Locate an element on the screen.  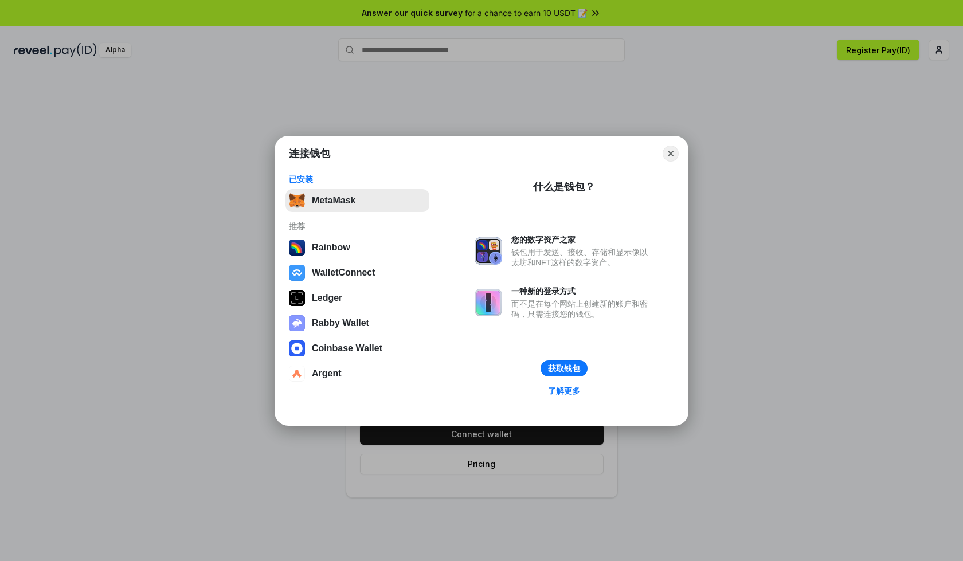
img: svg+xml,%3Csvg%20width%3D%22120%22%20height%3D%22120%22%20viewBox%3D%220%200%20120%20120%22%20fil... is located at coordinates (297, 248).